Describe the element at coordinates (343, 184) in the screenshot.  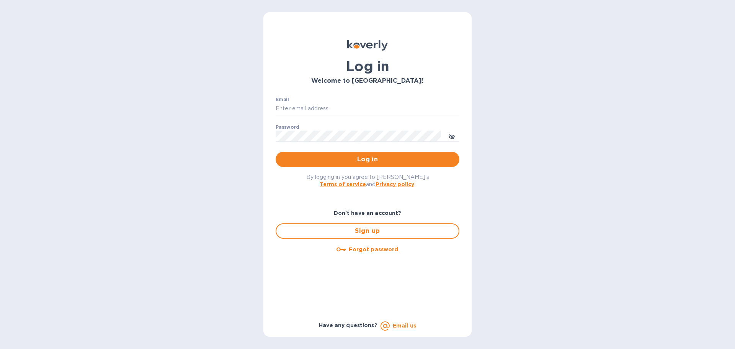
I see `b: Terms of service` at that location.